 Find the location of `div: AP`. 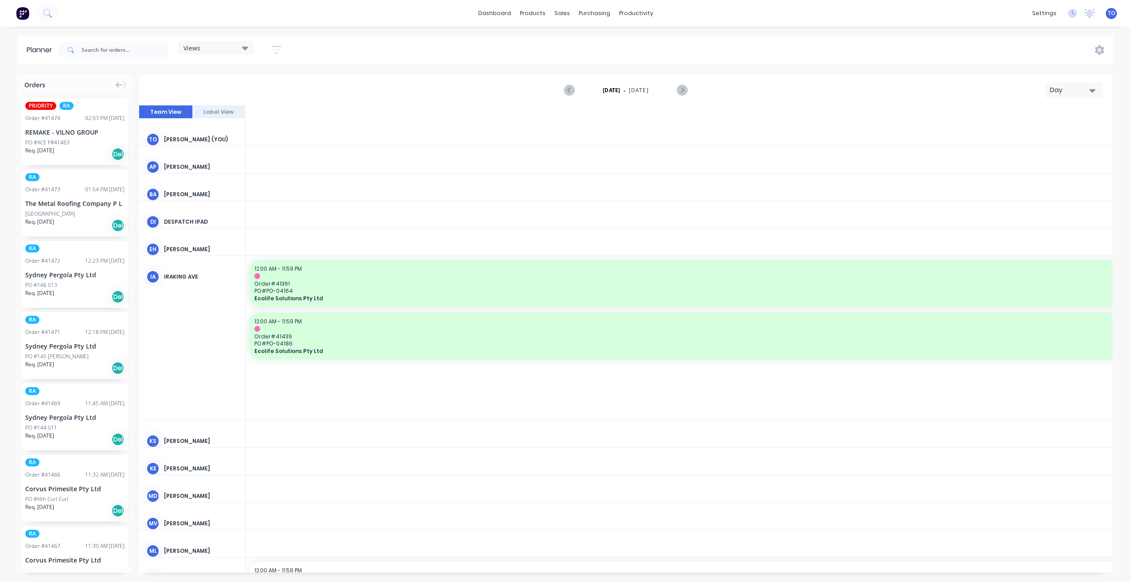

div: AP is located at coordinates (153, 167).